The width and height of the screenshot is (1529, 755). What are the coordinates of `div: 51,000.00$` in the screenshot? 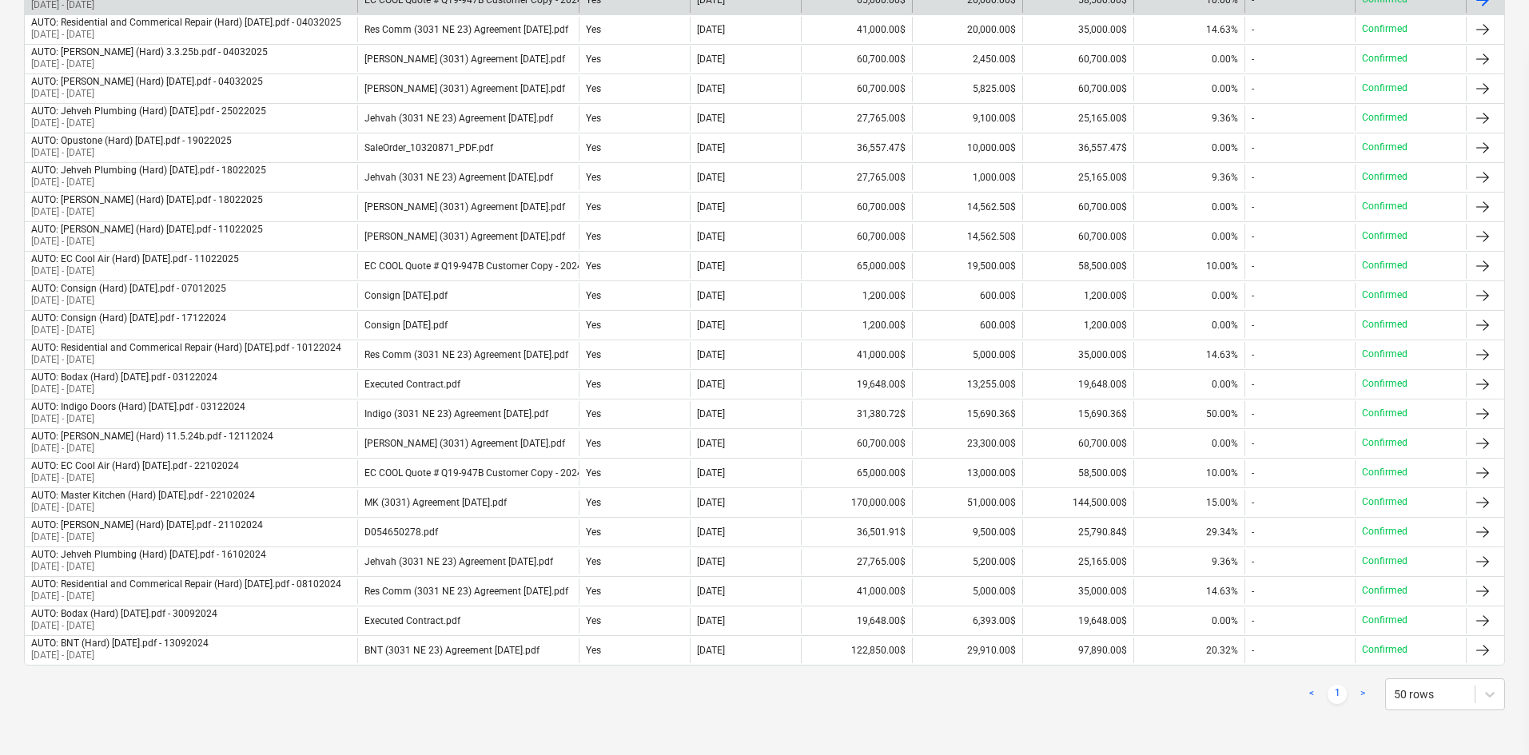 It's located at (967, 503).